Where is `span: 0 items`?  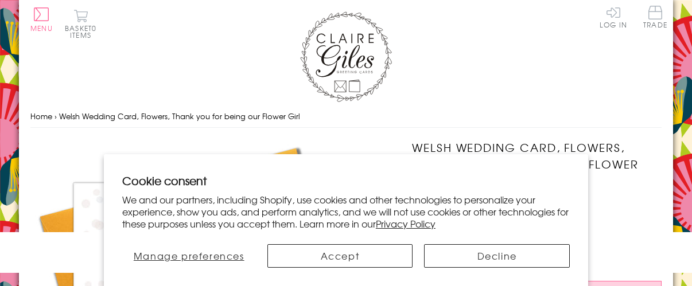 span: 0 items is located at coordinates (83, 32).